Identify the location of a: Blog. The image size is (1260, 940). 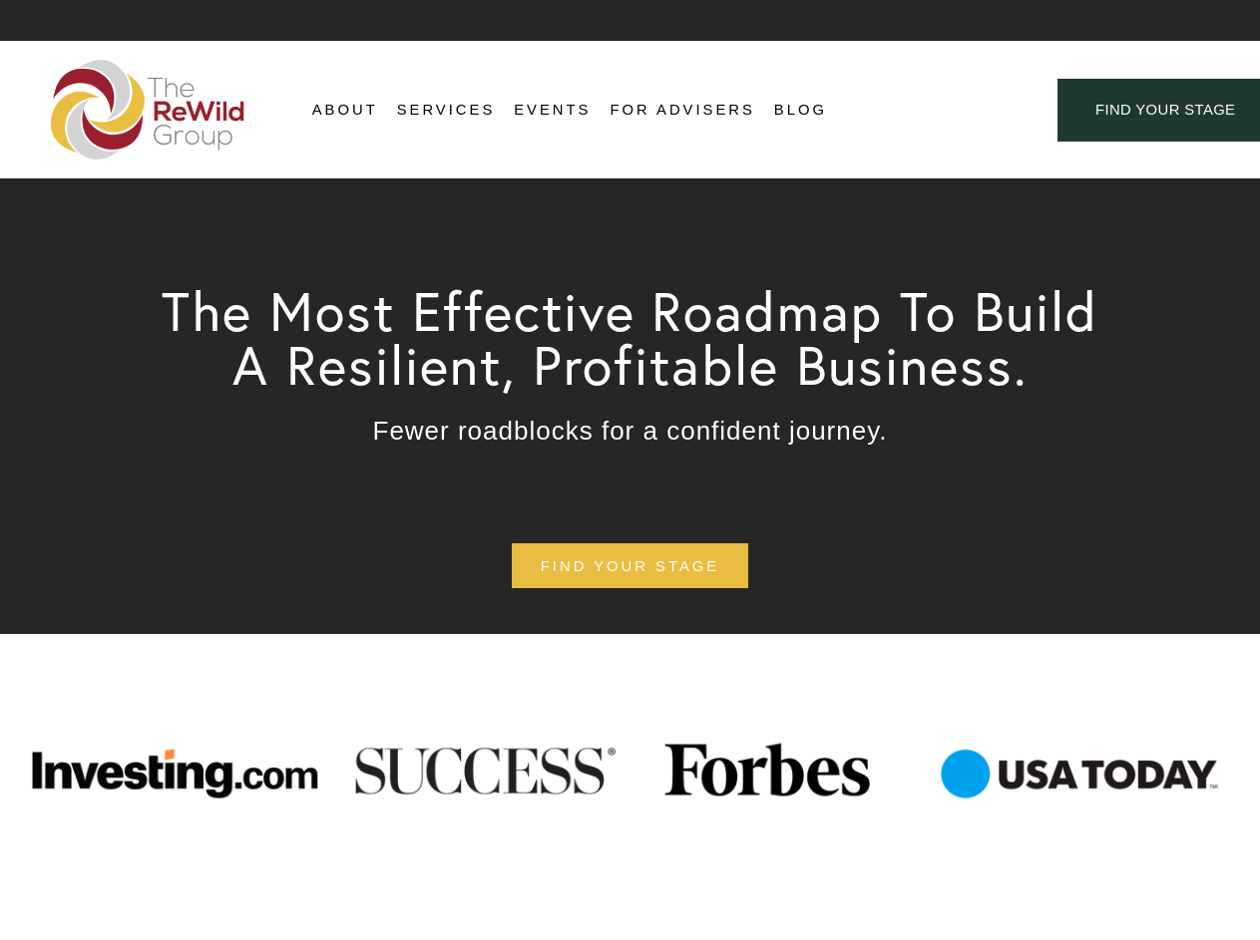
(800, 111).